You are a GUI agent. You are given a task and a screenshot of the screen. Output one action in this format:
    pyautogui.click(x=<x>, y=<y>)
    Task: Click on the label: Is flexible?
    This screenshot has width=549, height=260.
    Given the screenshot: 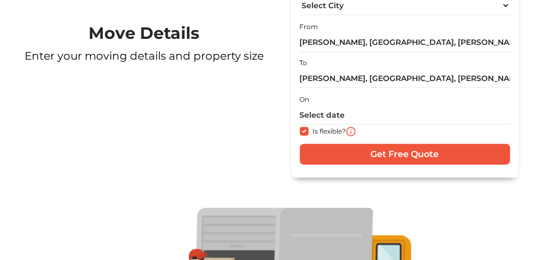 What is the action you would take?
    pyautogui.click(x=330, y=130)
    